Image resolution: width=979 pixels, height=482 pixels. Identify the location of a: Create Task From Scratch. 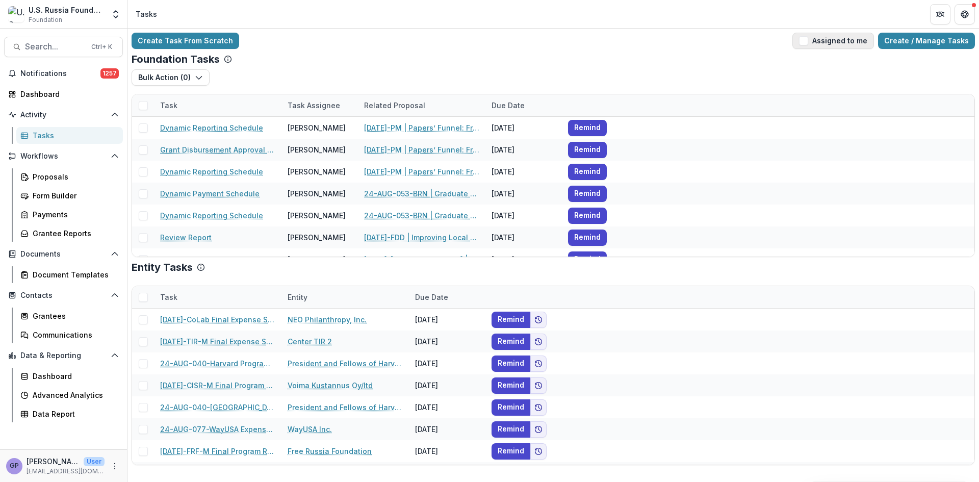
(185, 41).